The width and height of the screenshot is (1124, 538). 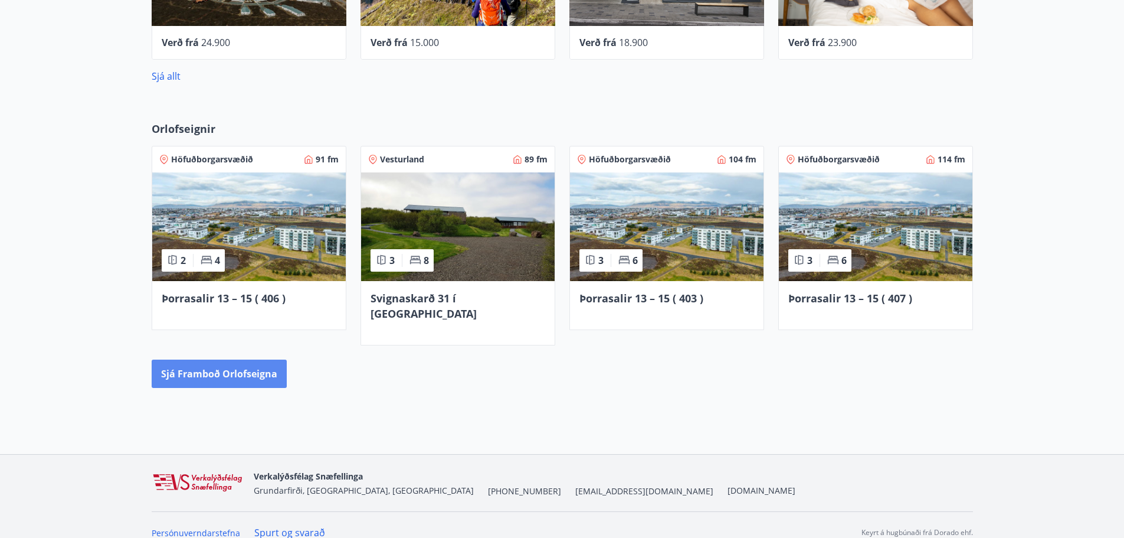 I want to click on span: Þorrasalir 13 – 15 ( 406 ), so click(x=224, y=298).